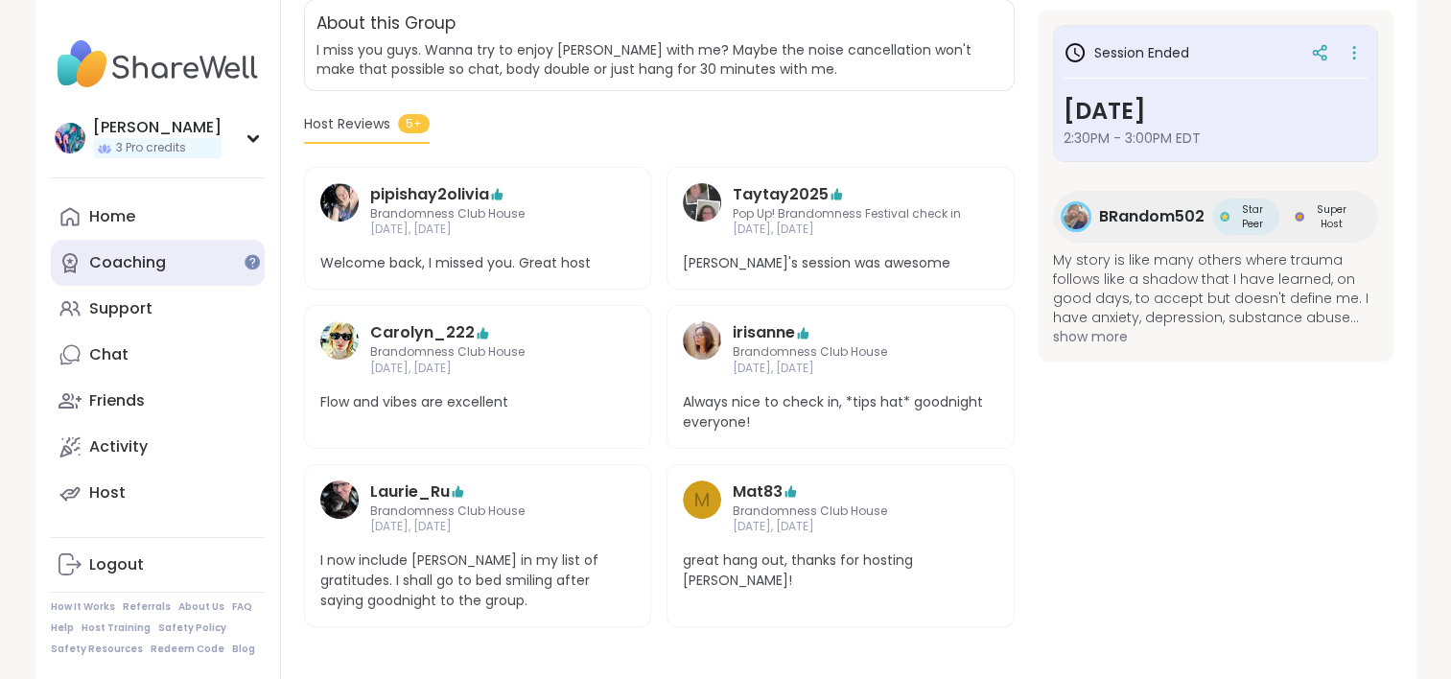 The height and width of the screenshot is (679, 1451). Describe the element at coordinates (128, 263) in the screenshot. I see `div: Coaching` at that location.